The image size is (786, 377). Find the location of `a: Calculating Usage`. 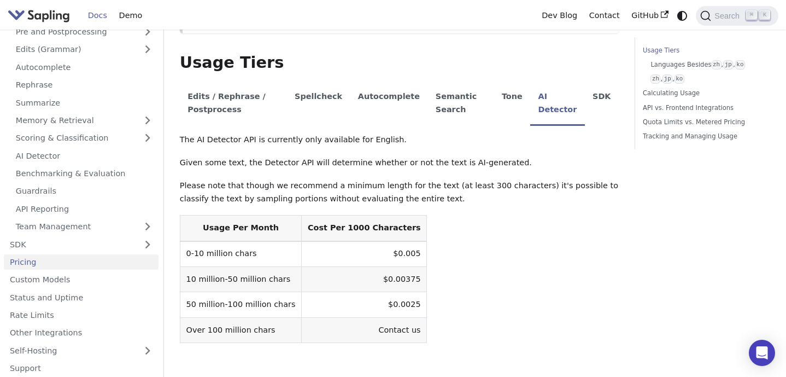

a: Calculating Usage is located at coordinates (705, 93).